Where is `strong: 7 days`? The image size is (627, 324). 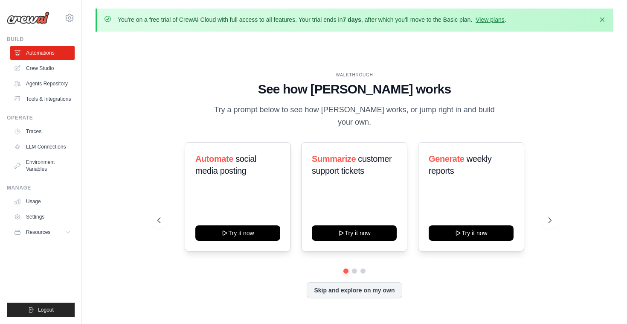
strong: 7 days is located at coordinates (352, 20).